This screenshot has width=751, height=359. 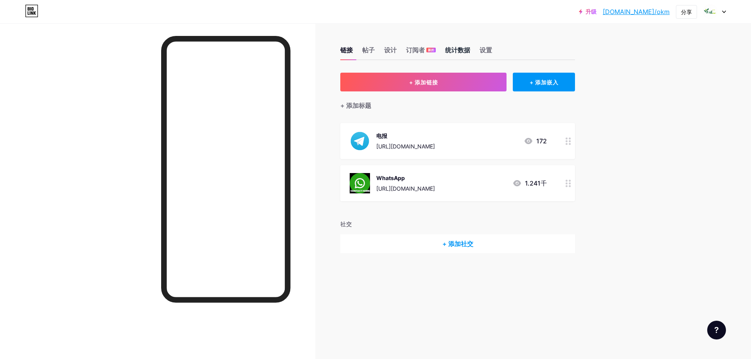 I want to click on font: + 添加社交, so click(x=457, y=244).